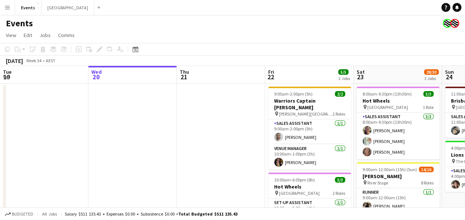 The height and width of the screenshot is (220, 465). I want to click on span: View, so click(11, 35).